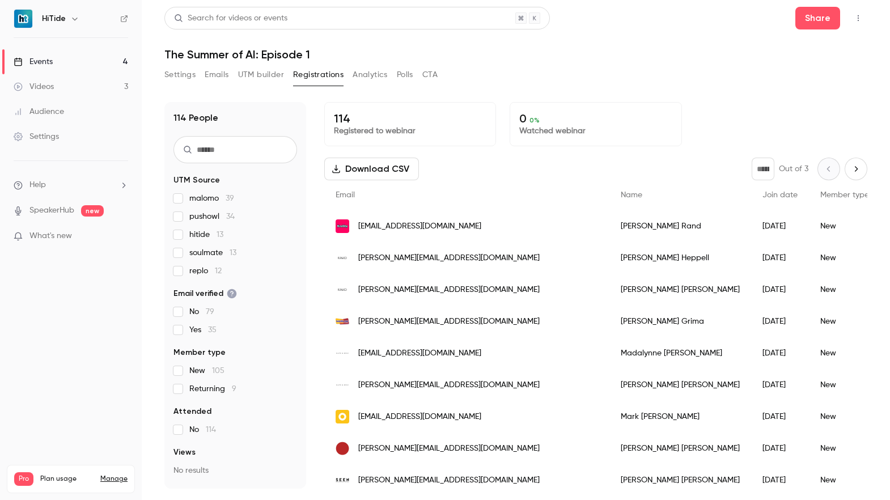  I want to click on a: SpeakerHub, so click(52, 210).